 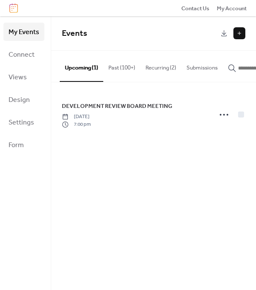 What do you see at coordinates (202, 66) in the screenshot?
I see `button: Submissions` at bounding box center [202, 66].